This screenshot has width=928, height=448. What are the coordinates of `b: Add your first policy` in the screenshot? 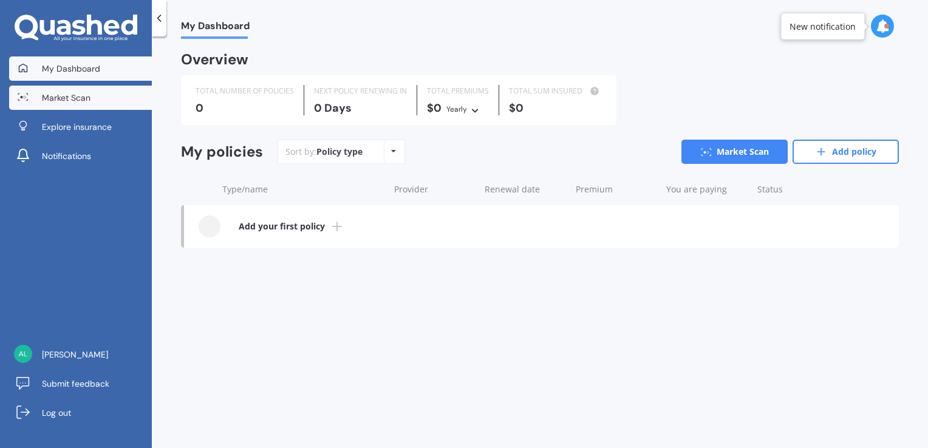 It's located at (282, 227).